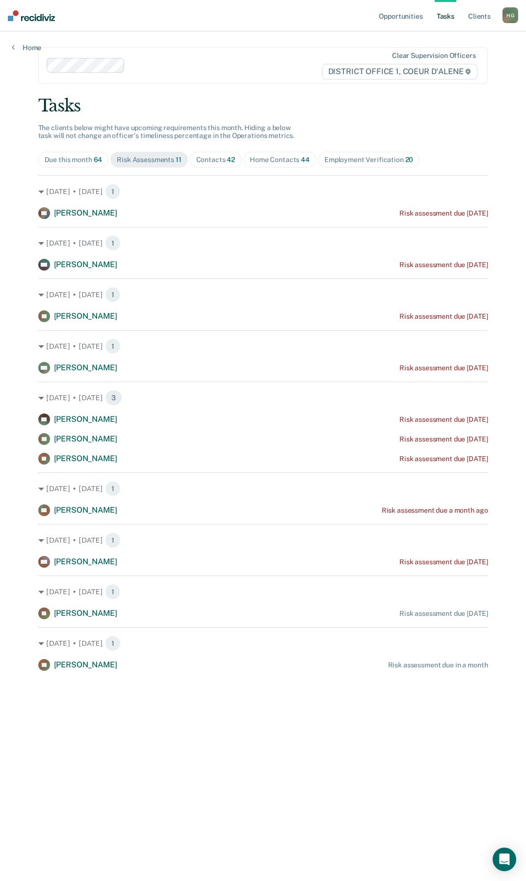 The width and height of the screenshot is (526, 881). I want to click on span: DISTRICT OFFICE 1, COEUR D'ALENE, so click(400, 72).